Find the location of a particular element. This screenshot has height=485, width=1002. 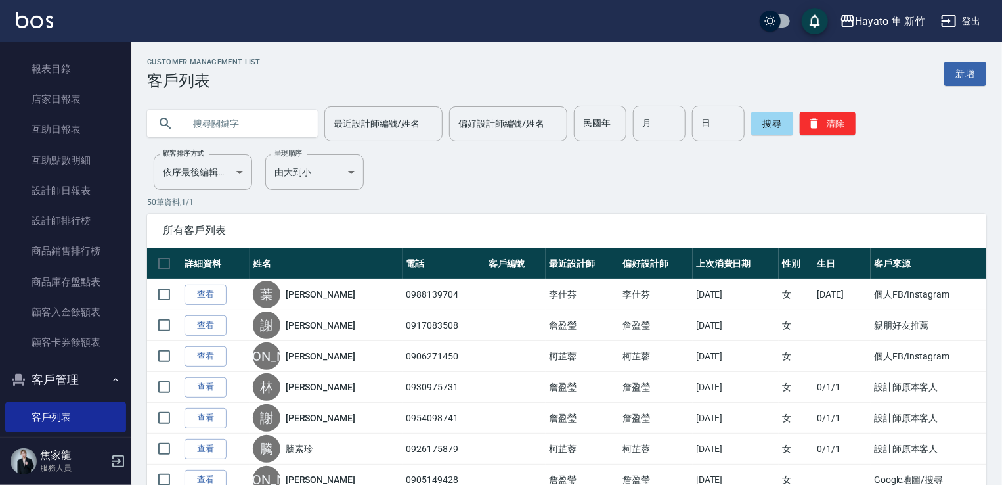

td: 0906271450 is located at coordinates (444, 356).